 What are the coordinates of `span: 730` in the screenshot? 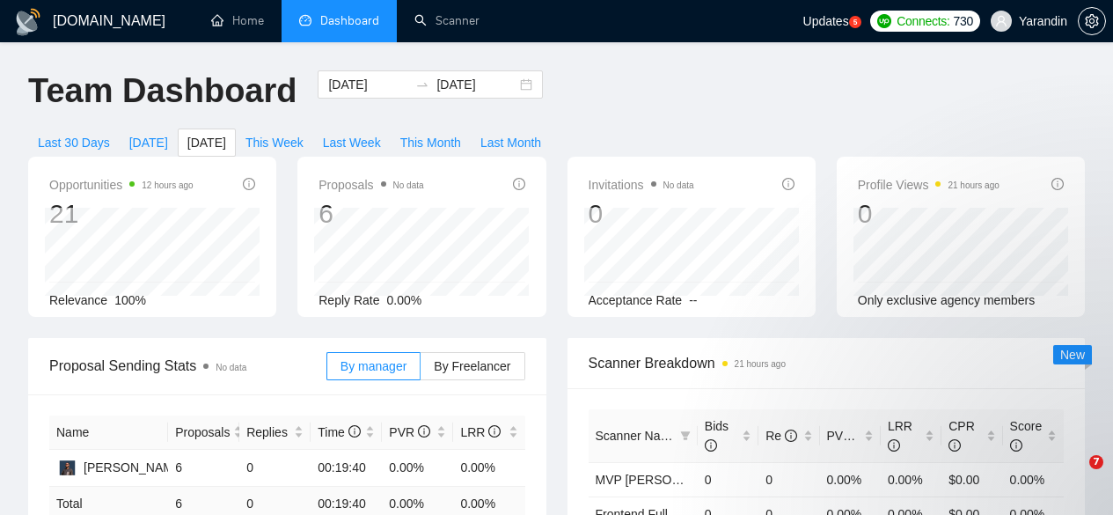 It's located at (963, 21).